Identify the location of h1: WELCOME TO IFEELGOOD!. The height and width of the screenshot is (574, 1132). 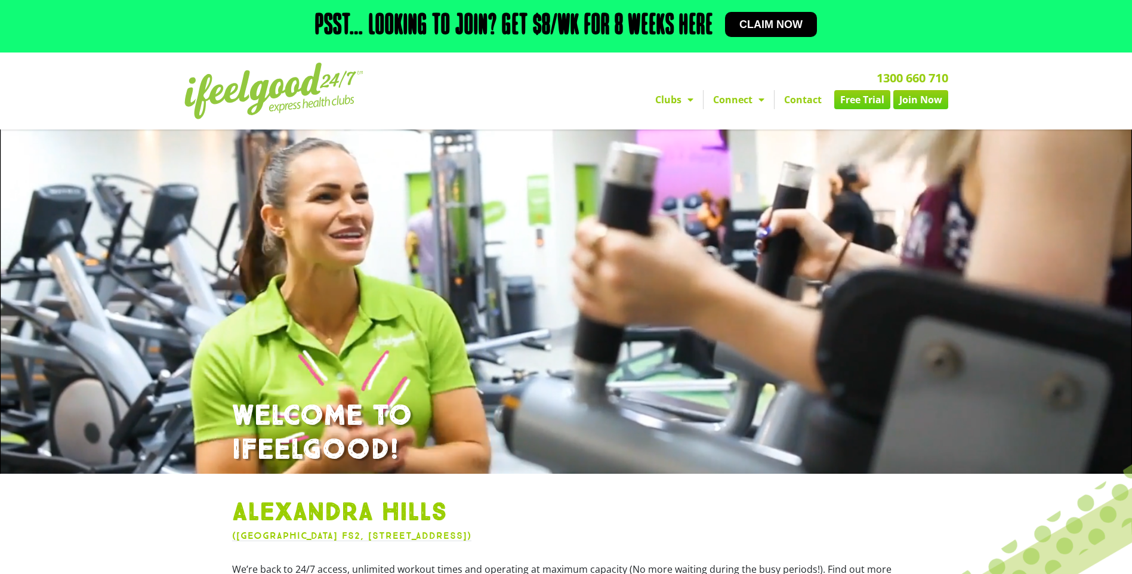
(567, 433).